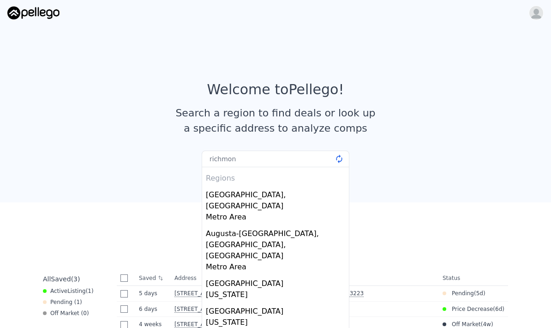  What do you see at coordinates (62, 302) in the screenshot?
I see `div: Pending ( 1 )` at bounding box center [62, 302].